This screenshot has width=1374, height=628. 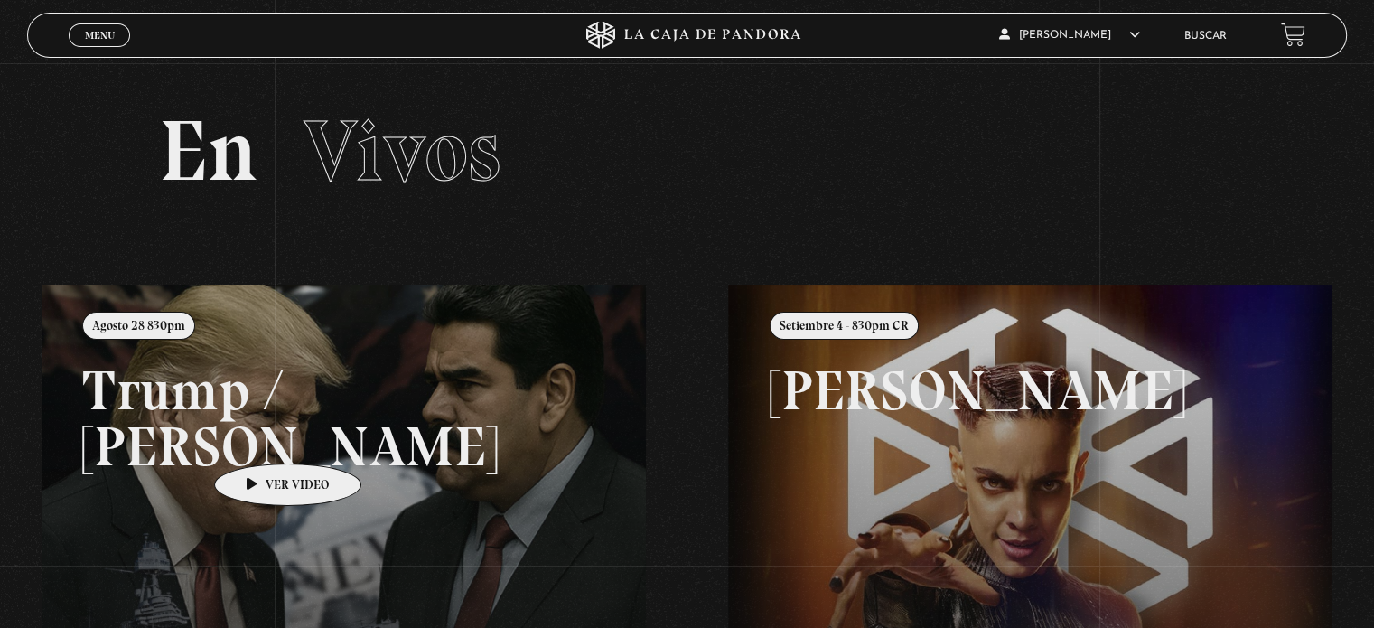 I want to click on span: Vivos, so click(x=402, y=151).